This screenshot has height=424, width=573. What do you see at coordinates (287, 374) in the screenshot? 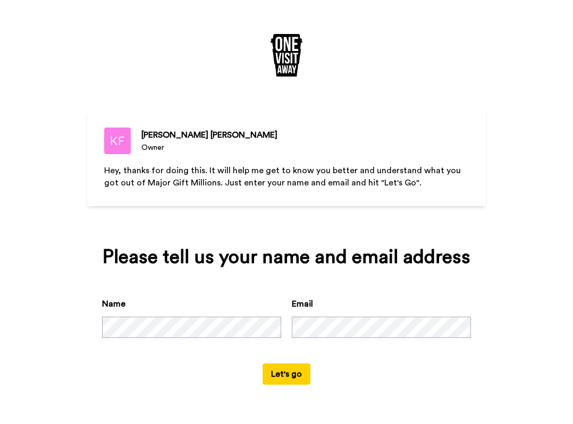
I see `button: Let's go` at bounding box center [287, 374].